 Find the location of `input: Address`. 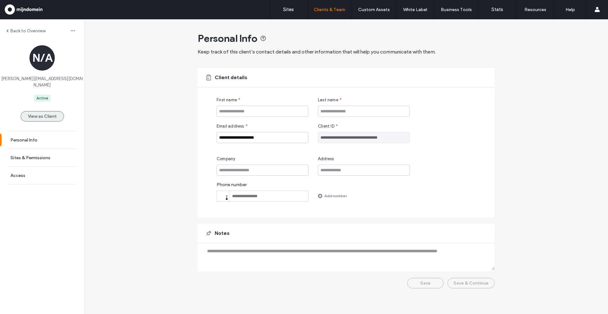

input: Address is located at coordinates (364, 170).